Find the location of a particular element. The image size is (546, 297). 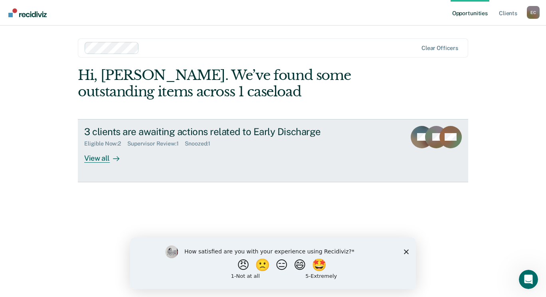

div: Eligible Now : 2 is located at coordinates (106, 143).